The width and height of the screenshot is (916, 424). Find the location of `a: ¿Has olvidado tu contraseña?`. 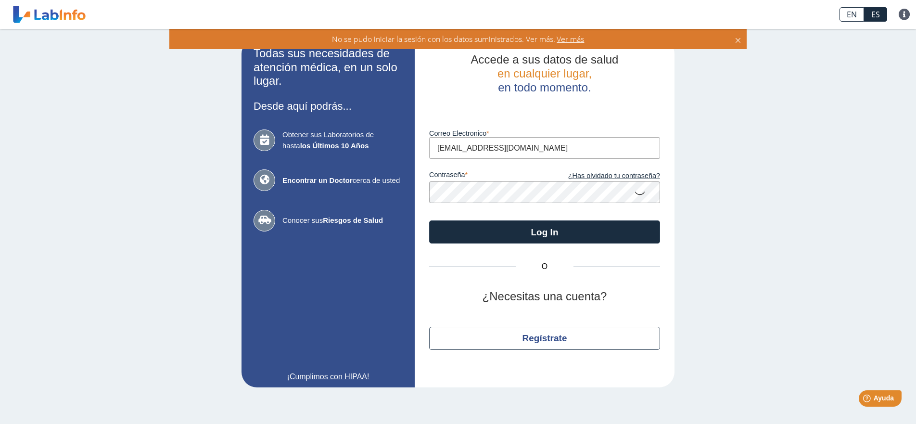

a: ¿Has olvidado tu contraseña? is located at coordinates (603, 176).